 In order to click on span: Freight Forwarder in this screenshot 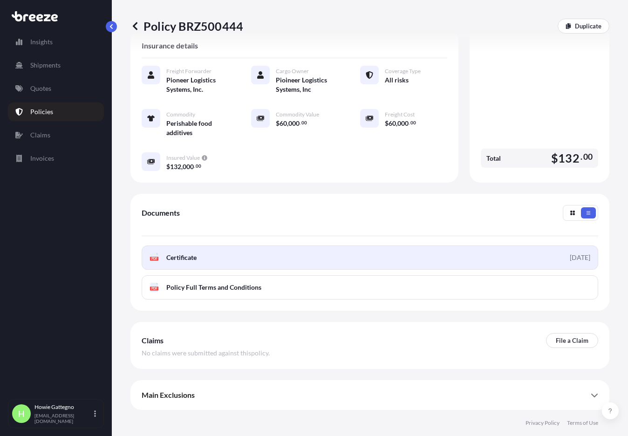, I will do `click(189, 71)`.